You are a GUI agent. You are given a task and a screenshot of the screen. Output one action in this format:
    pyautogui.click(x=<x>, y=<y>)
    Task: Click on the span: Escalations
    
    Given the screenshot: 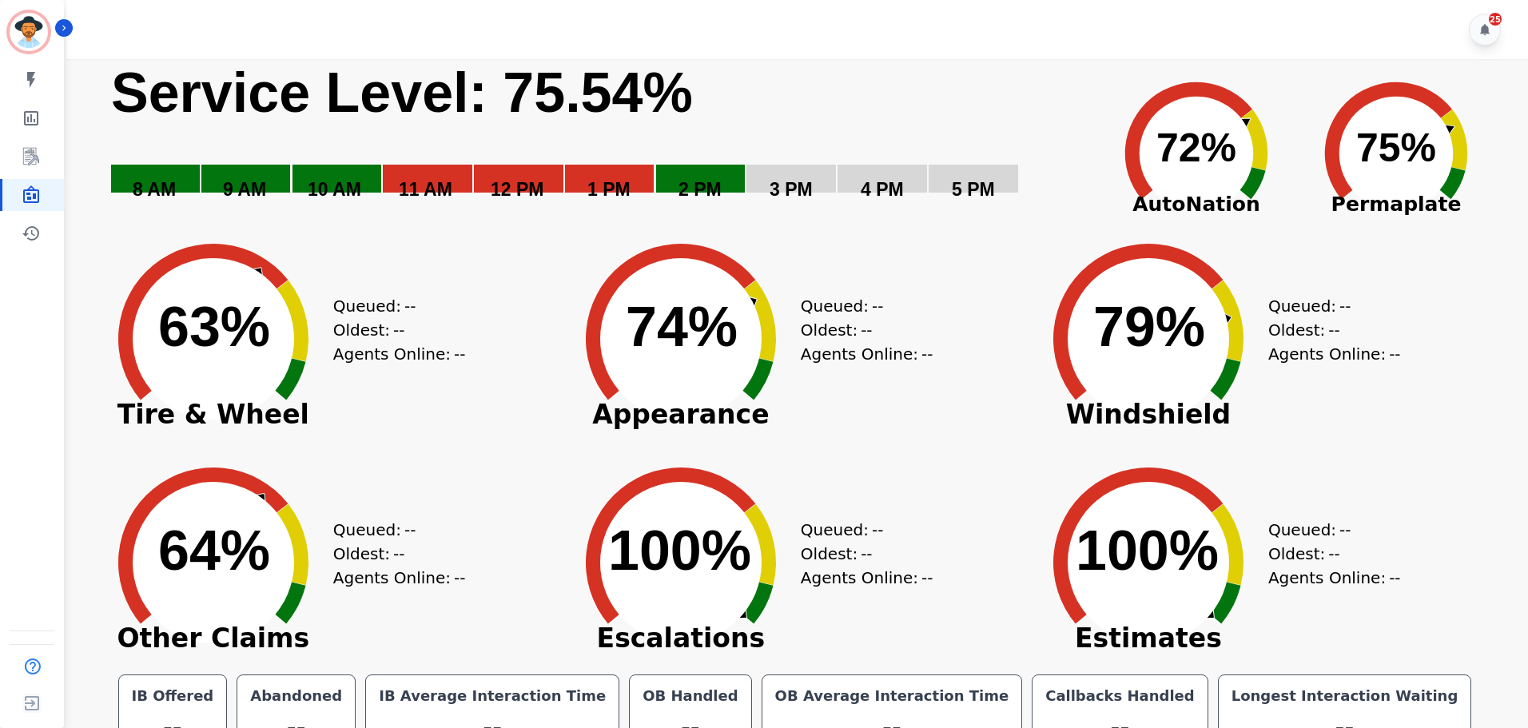 What is the action you would take?
    pyautogui.click(x=681, y=638)
    